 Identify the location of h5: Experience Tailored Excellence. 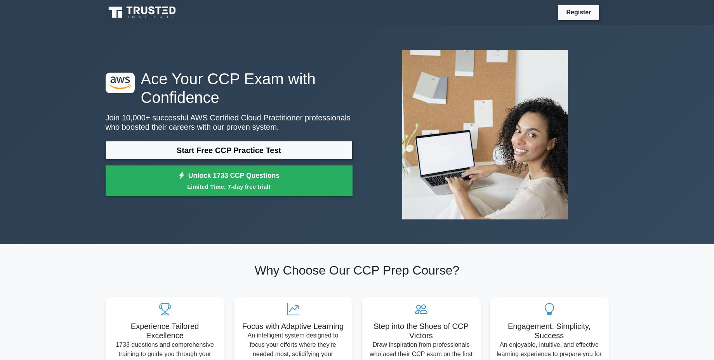
(165, 331).